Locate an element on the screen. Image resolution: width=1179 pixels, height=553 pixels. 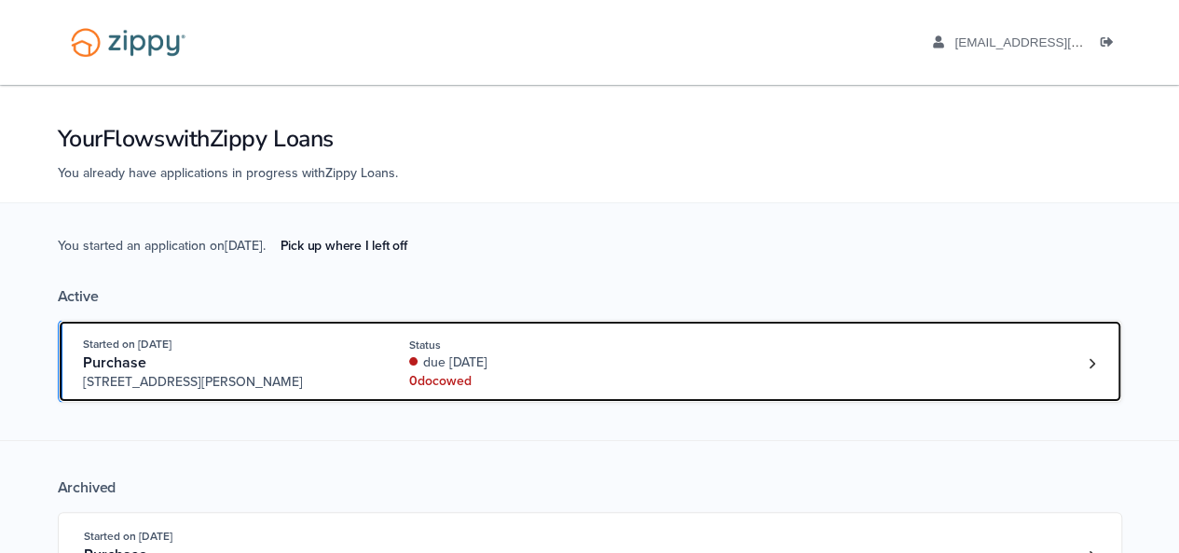
a: edit profile is located at coordinates (1050, 45).